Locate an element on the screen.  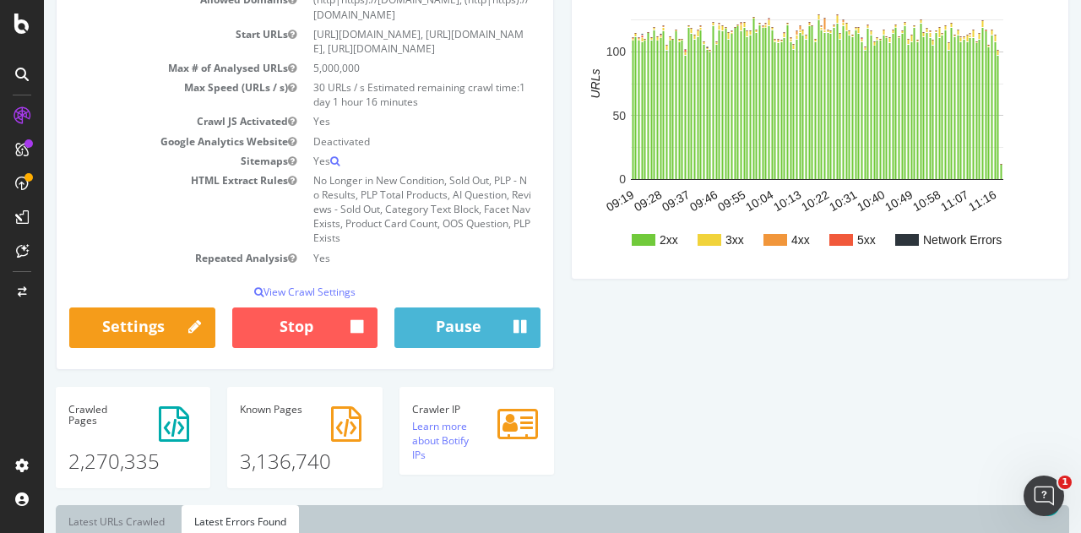
text: 11:07 is located at coordinates (910, 200).